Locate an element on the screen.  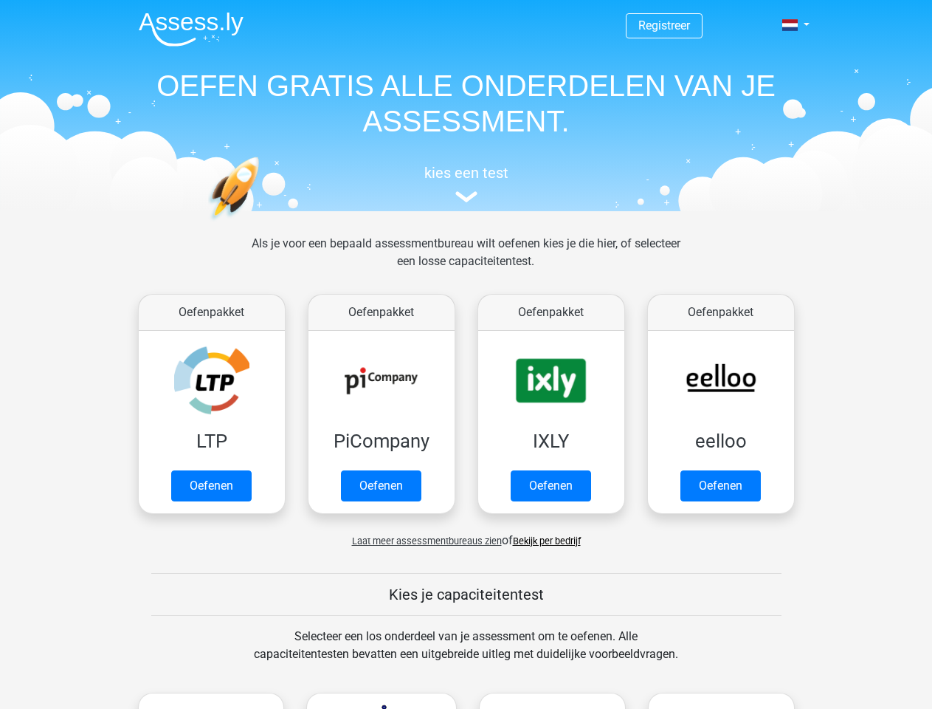
img: oefenen is located at coordinates (262, 223).